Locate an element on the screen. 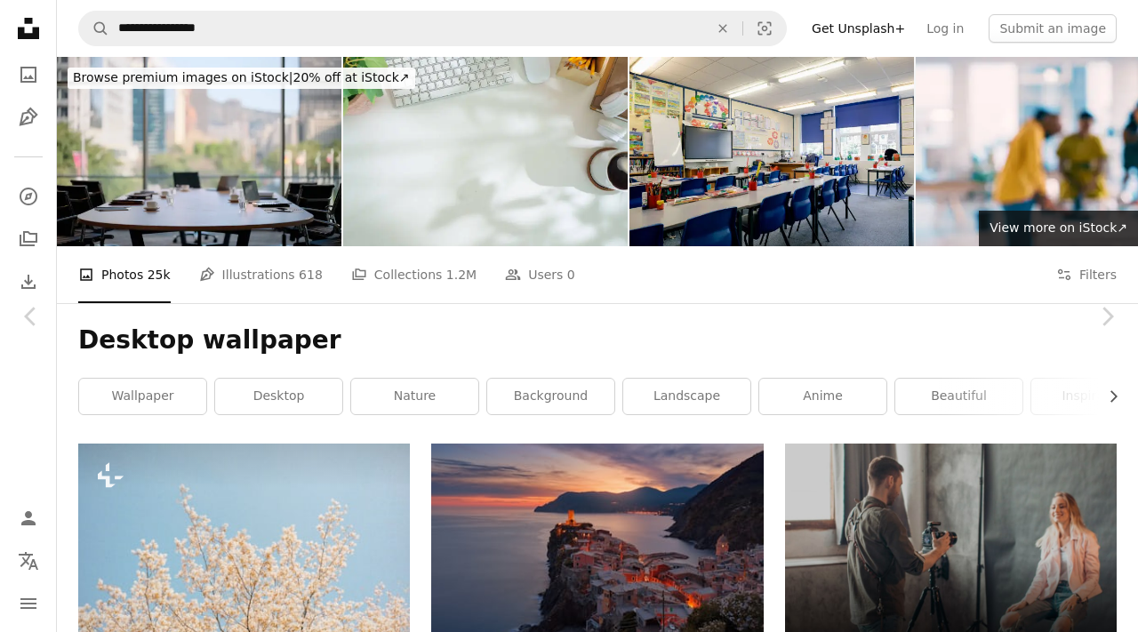  button: Clear is located at coordinates (723, 28).